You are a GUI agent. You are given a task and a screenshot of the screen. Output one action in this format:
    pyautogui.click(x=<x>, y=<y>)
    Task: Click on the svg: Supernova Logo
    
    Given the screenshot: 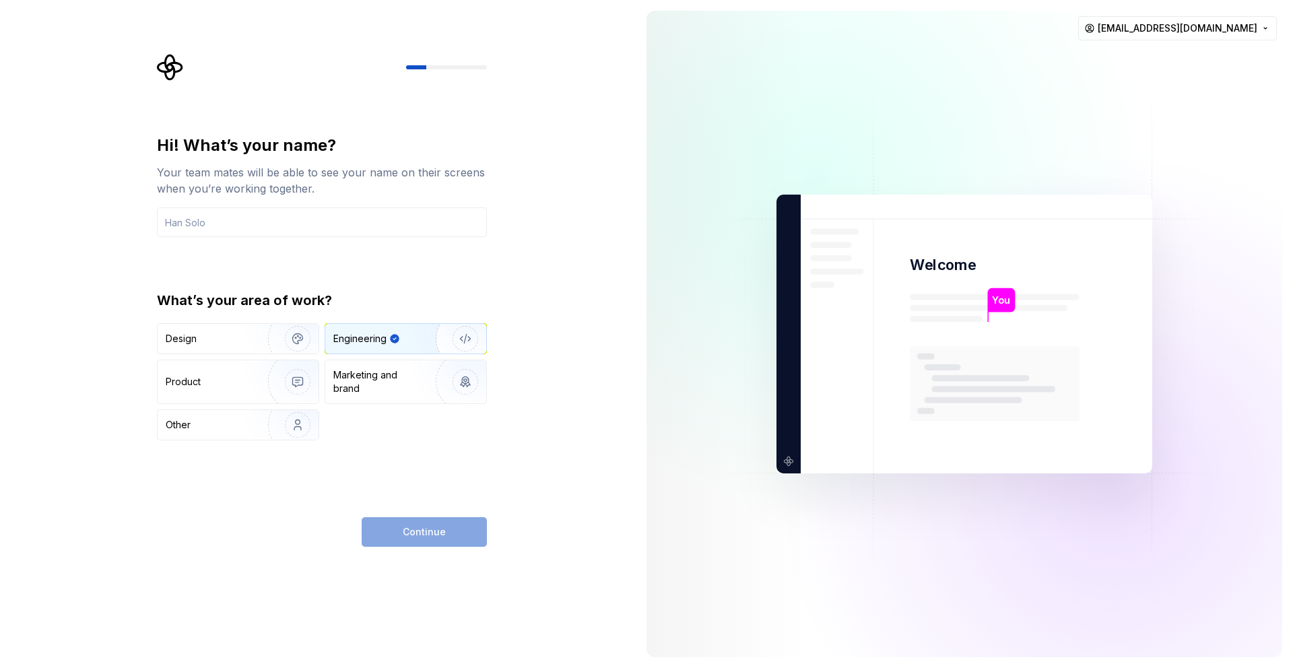 What is the action you would take?
    pyautogui.click(x=170, y=67)
    